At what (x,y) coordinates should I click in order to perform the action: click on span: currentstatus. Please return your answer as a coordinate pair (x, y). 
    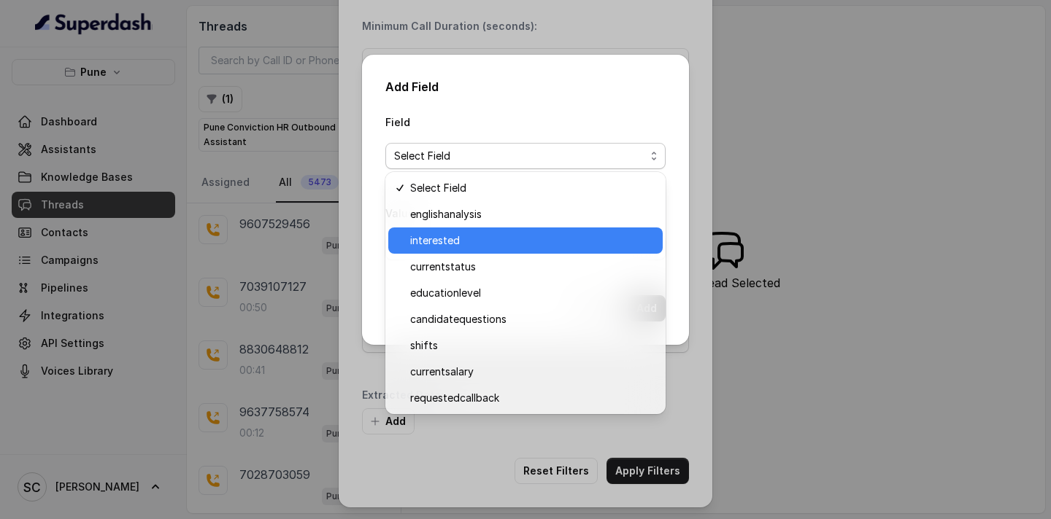
    Looking at the image, I should click on (532, 267).